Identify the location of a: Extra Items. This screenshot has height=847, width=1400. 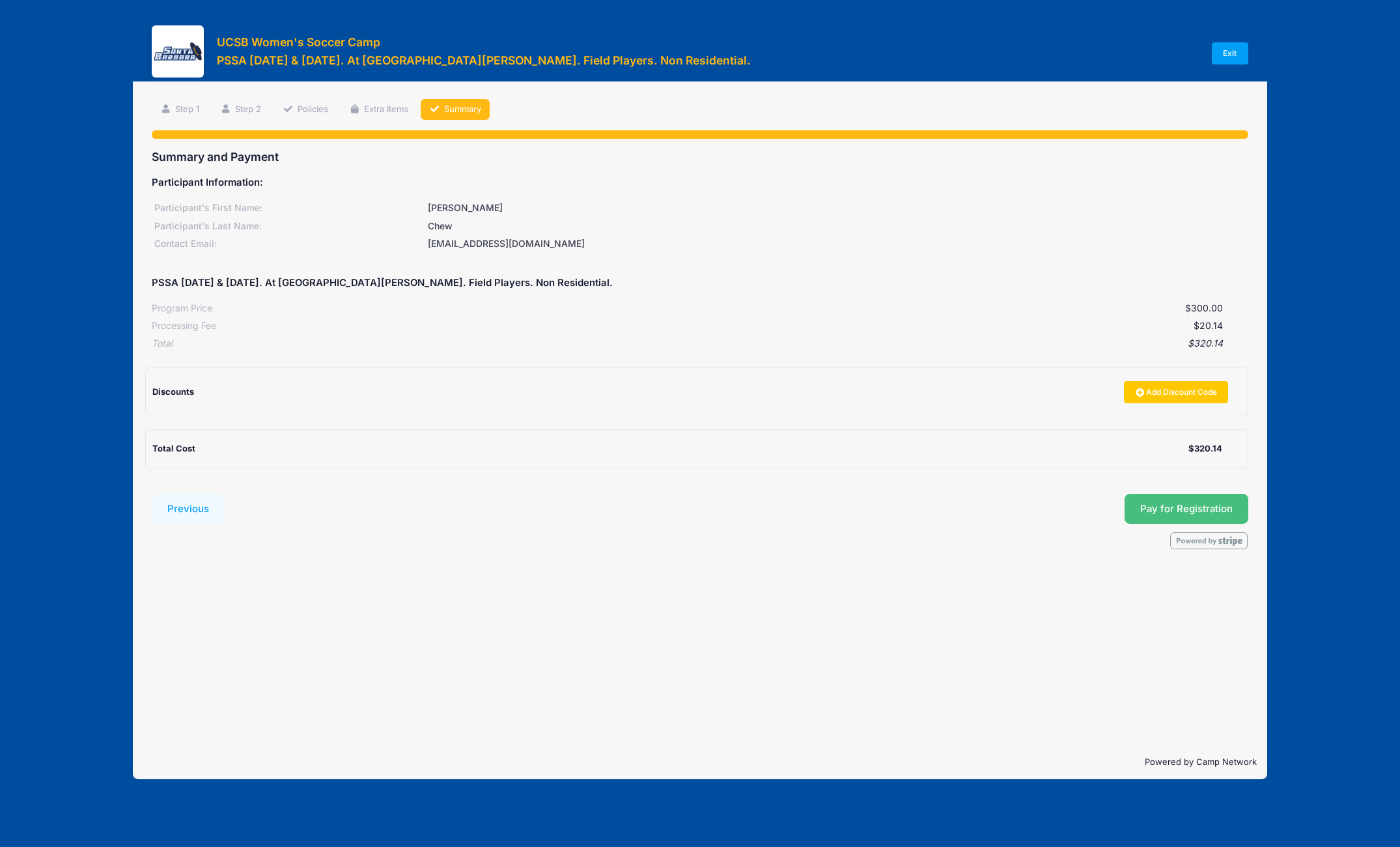
(378, 110).